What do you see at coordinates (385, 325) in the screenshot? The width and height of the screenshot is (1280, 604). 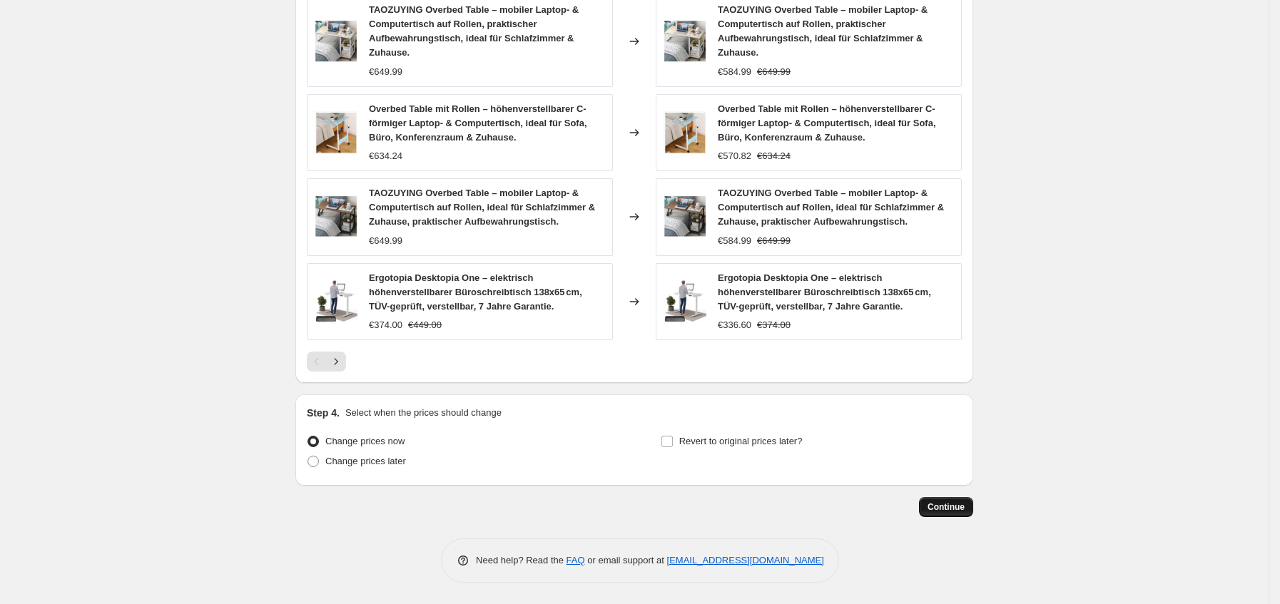 I see `div: €374.00` at bounding box center [385, 325].